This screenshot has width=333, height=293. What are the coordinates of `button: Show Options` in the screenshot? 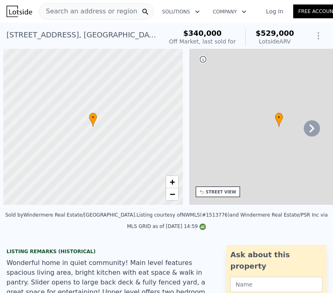 It's located at (318, 36).